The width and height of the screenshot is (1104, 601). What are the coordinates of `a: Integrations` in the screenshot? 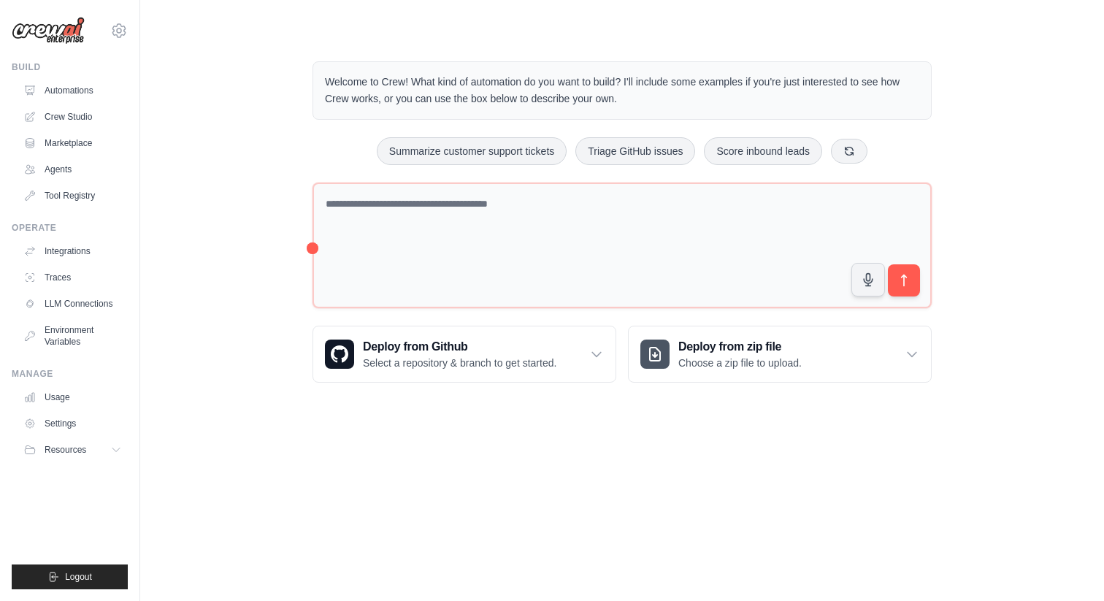 It's located at (72, 251).